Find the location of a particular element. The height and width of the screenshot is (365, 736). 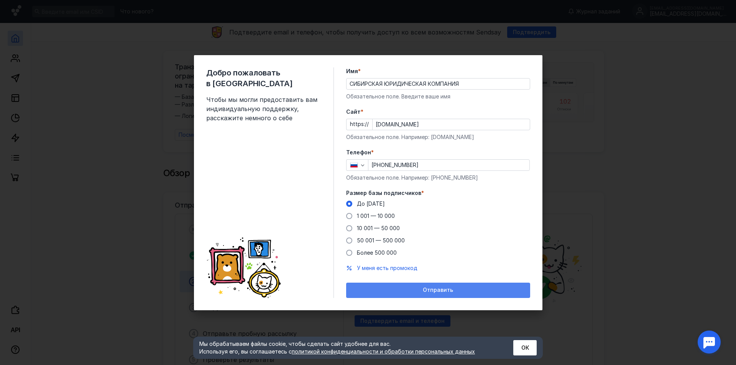

span: 10 001 — 50 000 is located at coordinates (378, 228).